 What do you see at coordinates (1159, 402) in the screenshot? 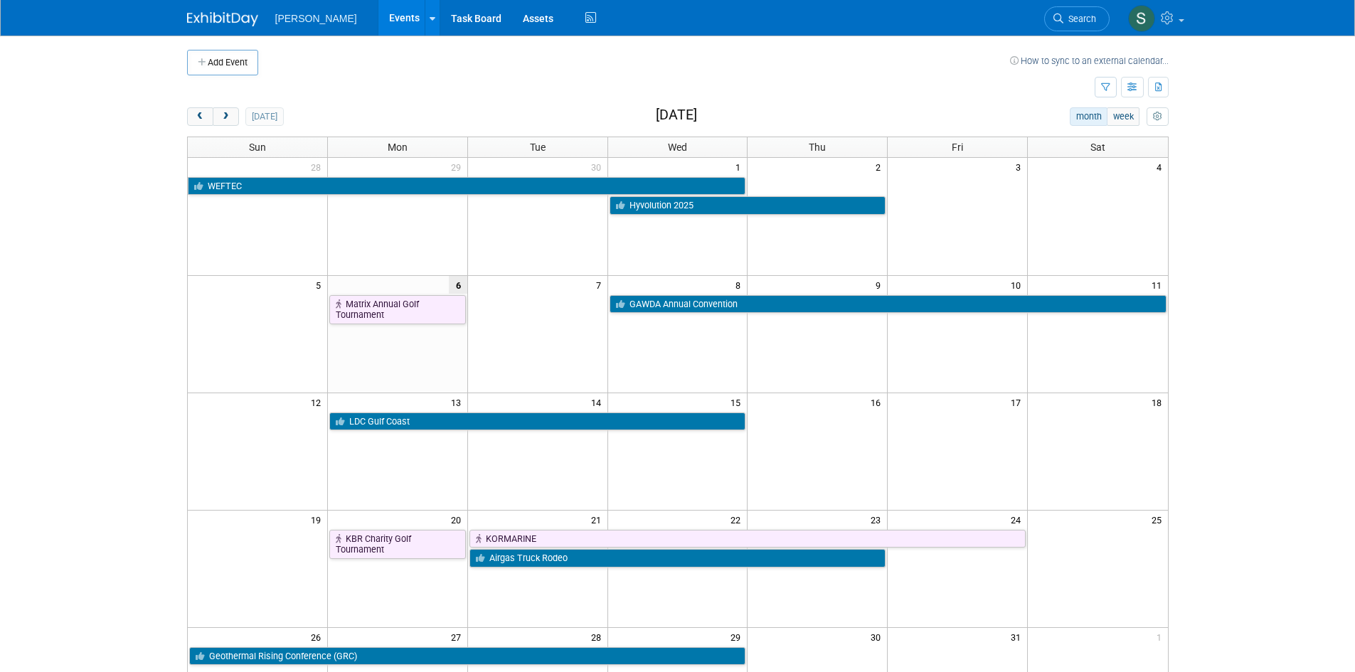
I see `span: 18` at bounding box center [1159, 402].